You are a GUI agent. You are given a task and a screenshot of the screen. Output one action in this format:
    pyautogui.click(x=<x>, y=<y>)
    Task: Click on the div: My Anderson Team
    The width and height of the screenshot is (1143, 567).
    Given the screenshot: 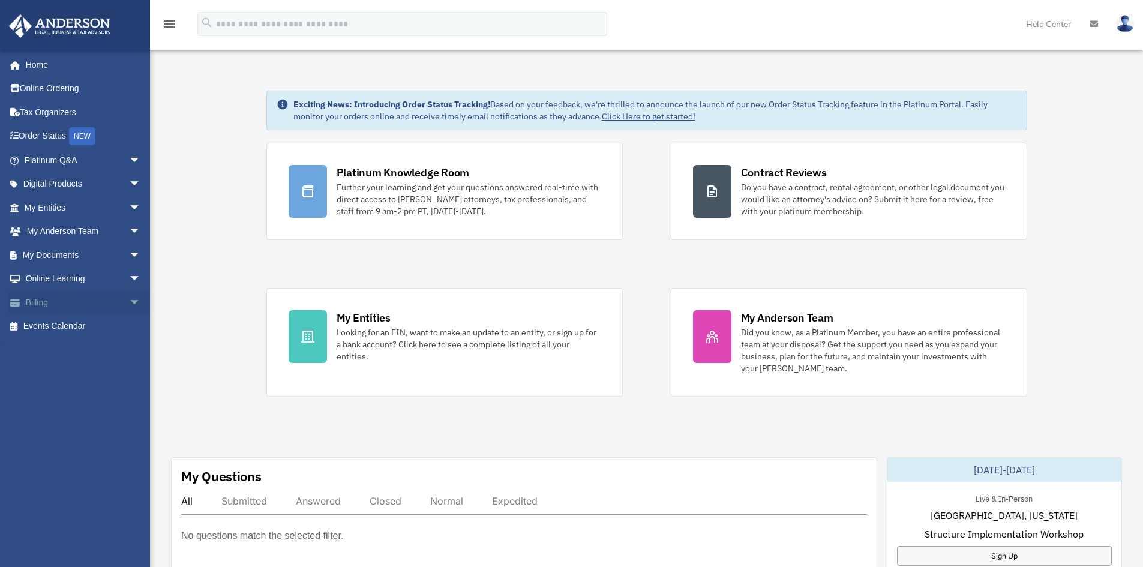 What is the action you would take?
    pyautogui.click(x=787, y=317)
    